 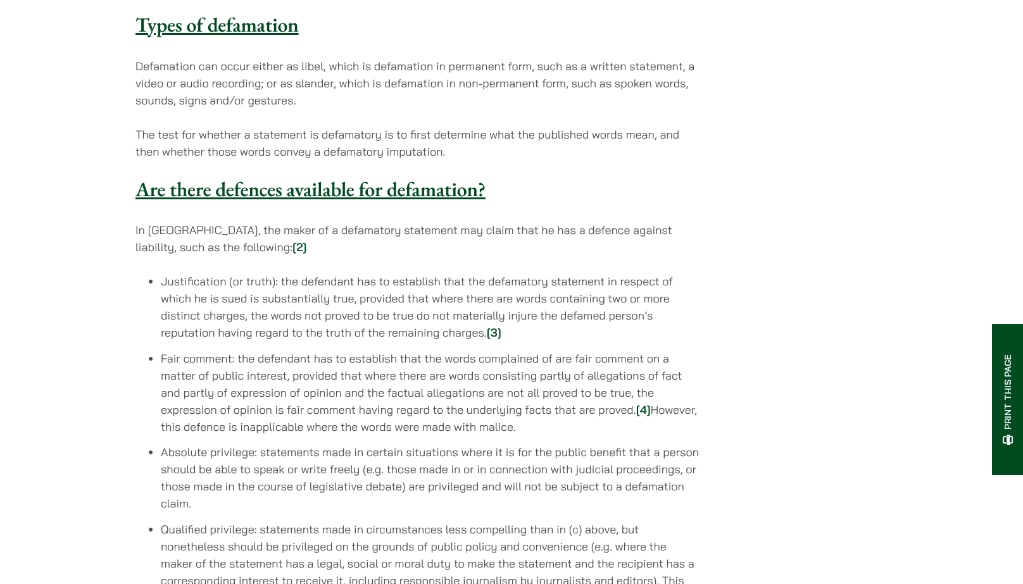 What do you see at coordinates (494, 332) in the screenshot?
I see `a: [3]` at bounding box center [494, 332].